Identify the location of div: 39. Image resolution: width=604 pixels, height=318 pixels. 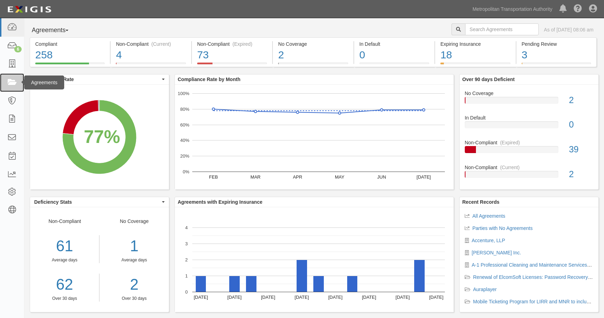
(581, 149).